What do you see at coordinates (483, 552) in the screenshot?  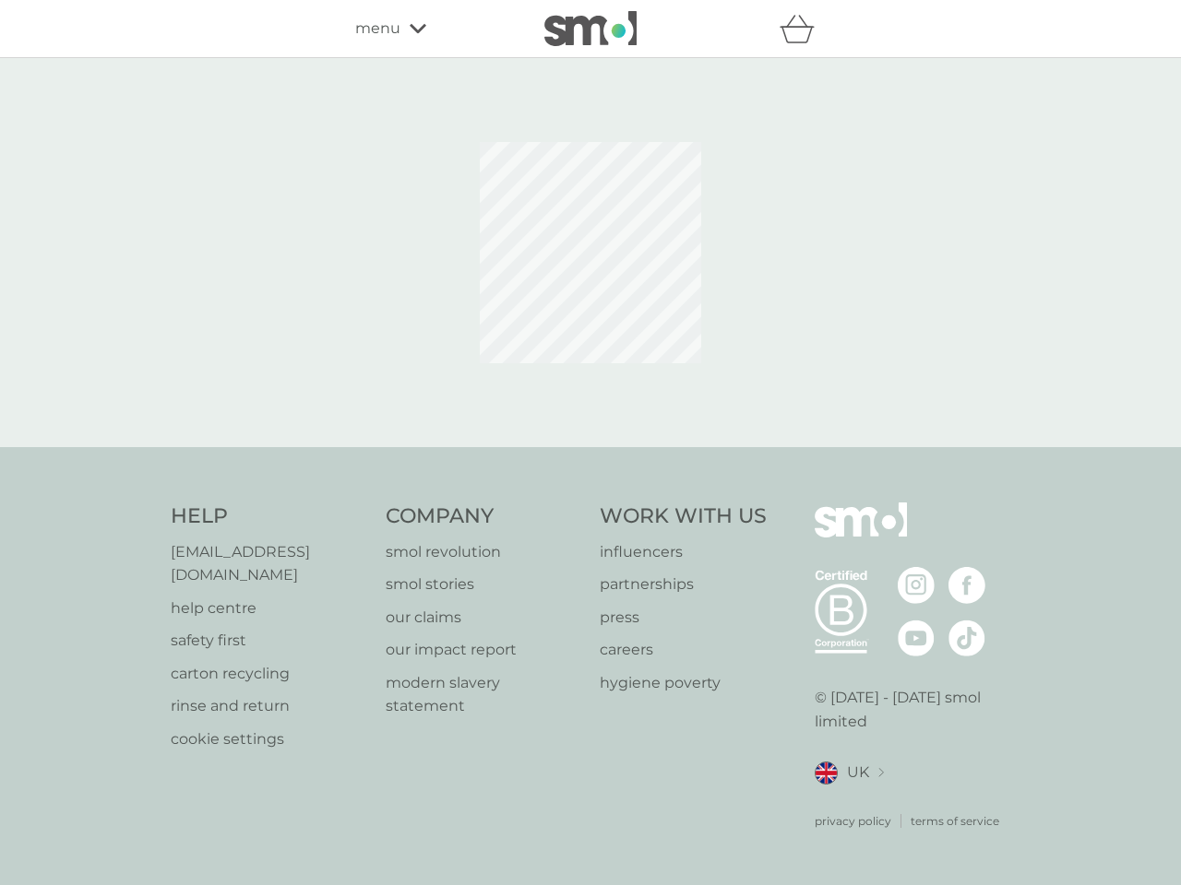 I see `a: smol revolution` at bounding box center [483, 552].